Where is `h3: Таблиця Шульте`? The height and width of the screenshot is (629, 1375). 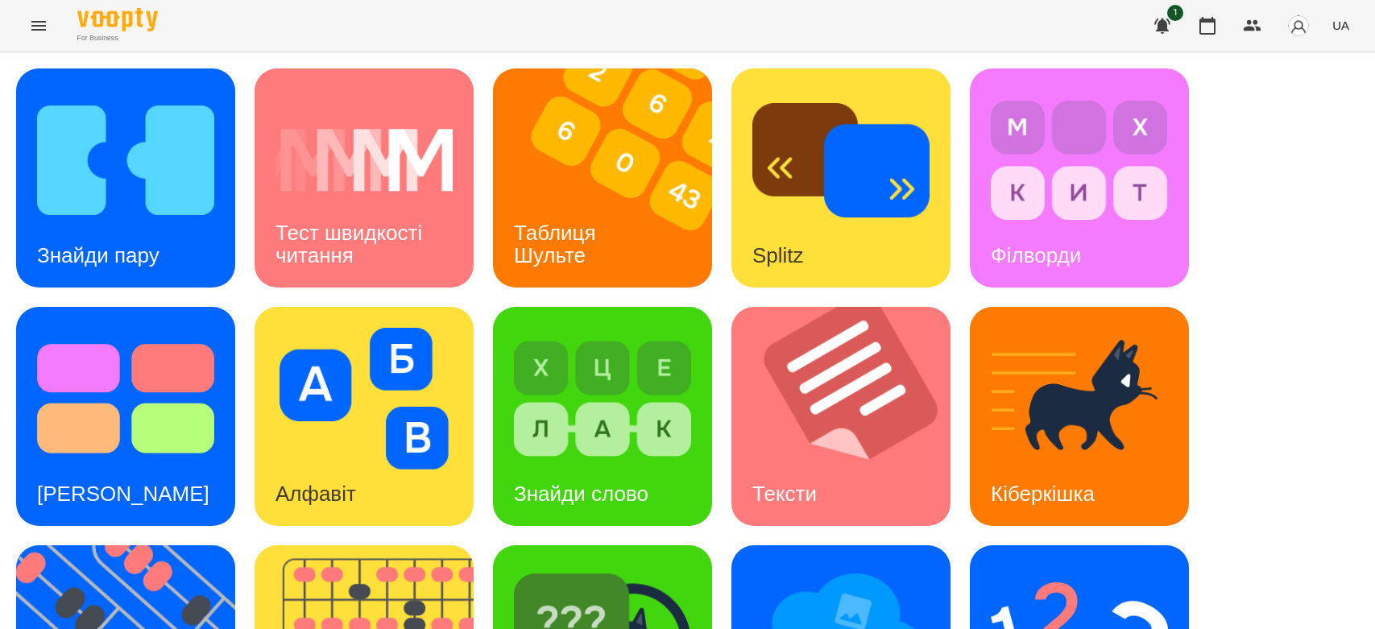 h3: Таблиця Шульте is located at coordinates (557, 243).